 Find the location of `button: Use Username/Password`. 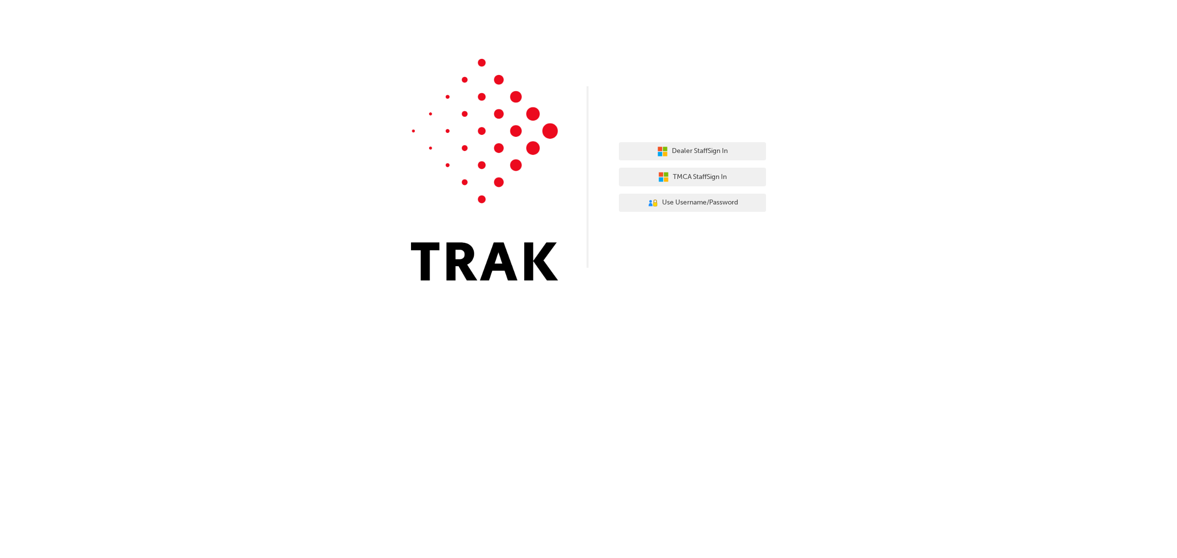

button: Use Username/Password is located at coordinates (693, 203).